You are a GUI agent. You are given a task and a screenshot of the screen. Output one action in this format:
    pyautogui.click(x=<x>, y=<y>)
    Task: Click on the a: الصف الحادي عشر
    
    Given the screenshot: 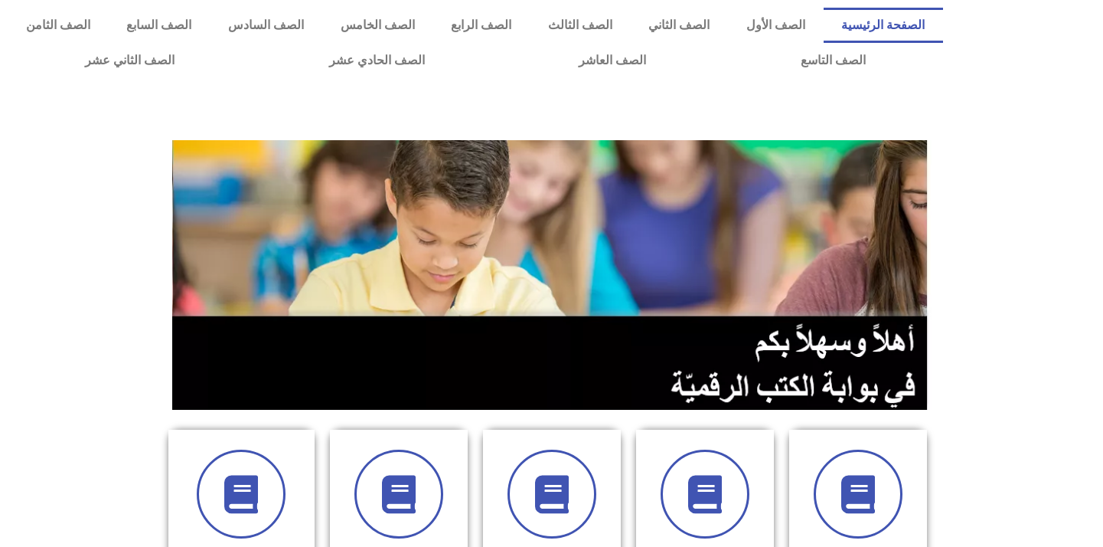 What is the action you would take?
    pyautogui.click(x=377, y=60)
    